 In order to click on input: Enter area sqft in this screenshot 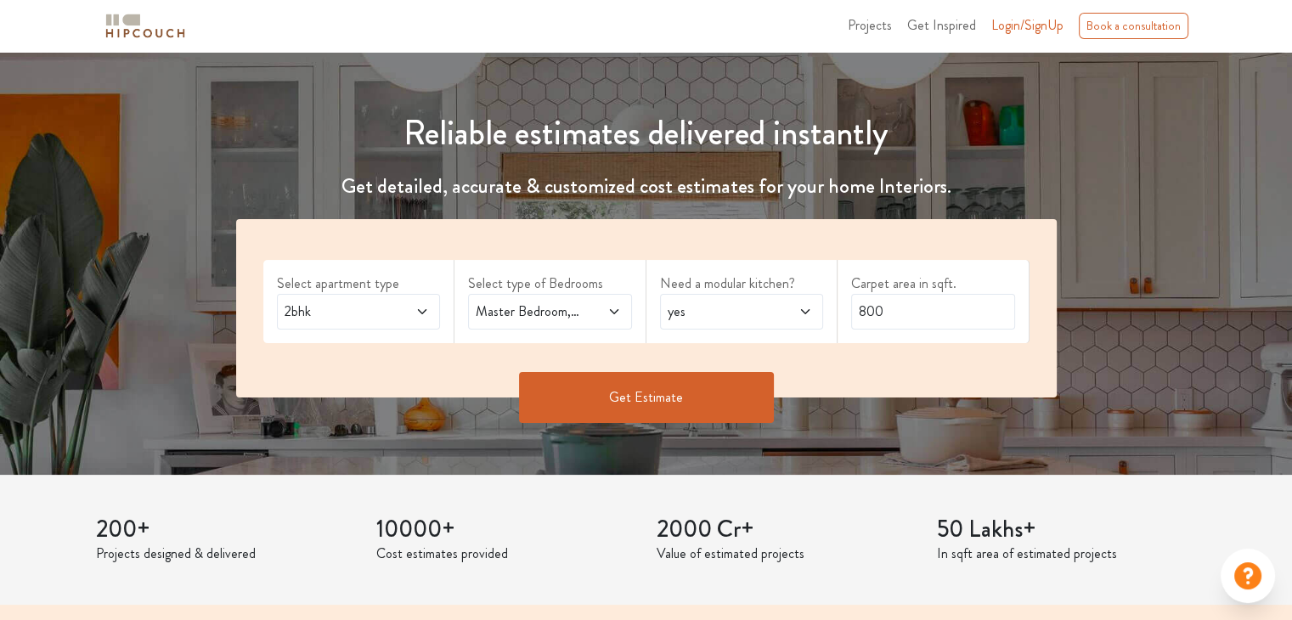, I will do `click(932, 312)`.